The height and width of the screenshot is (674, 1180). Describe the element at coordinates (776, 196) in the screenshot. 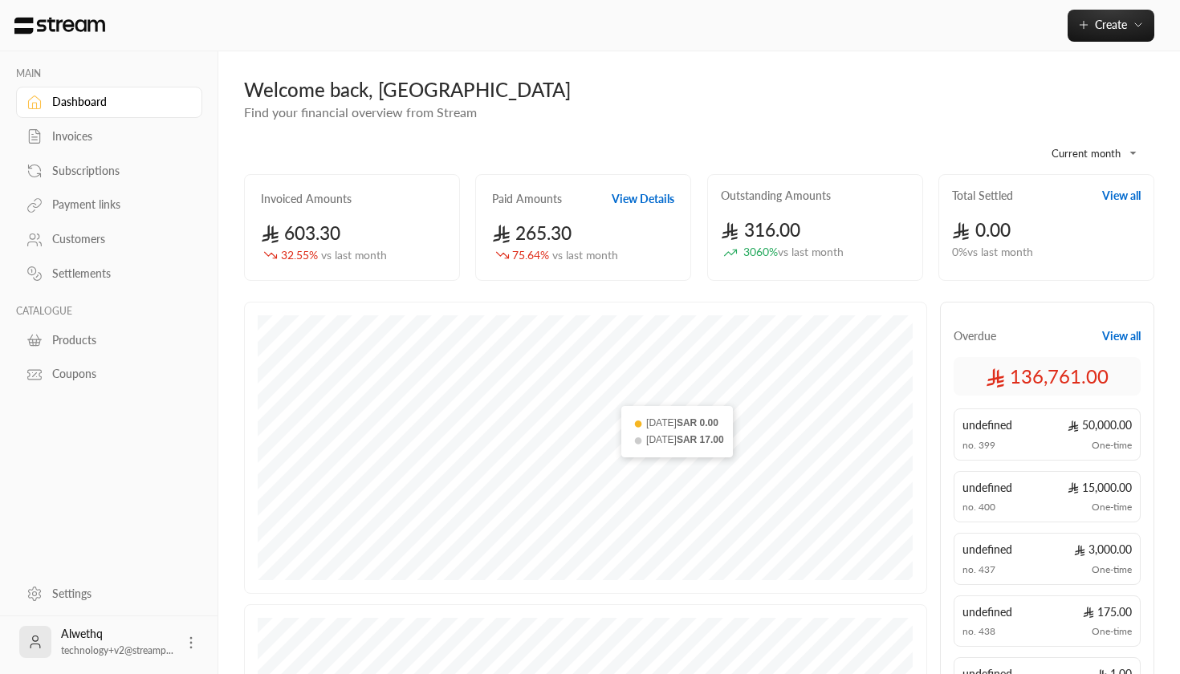

I see `h2: Outstanding Amounts` at that location.